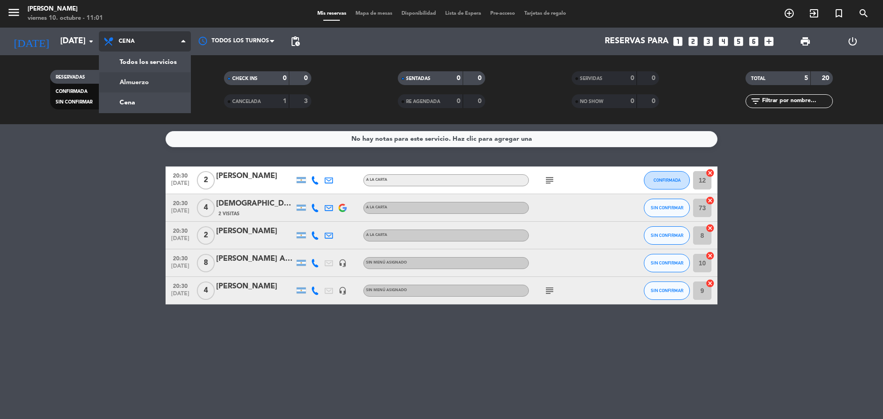  I want to click on strong: 3, so click(307, 101).